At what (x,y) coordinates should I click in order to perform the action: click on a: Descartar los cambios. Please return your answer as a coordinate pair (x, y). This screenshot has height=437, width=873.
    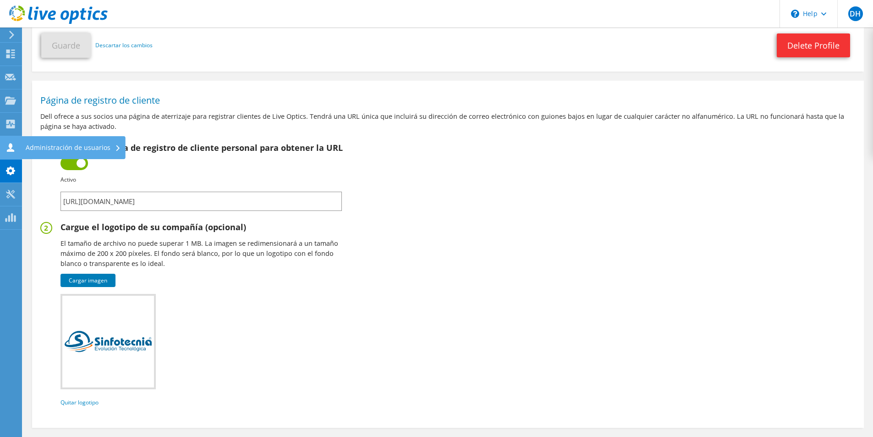
    Looking at the image, I should click on (124, 45).